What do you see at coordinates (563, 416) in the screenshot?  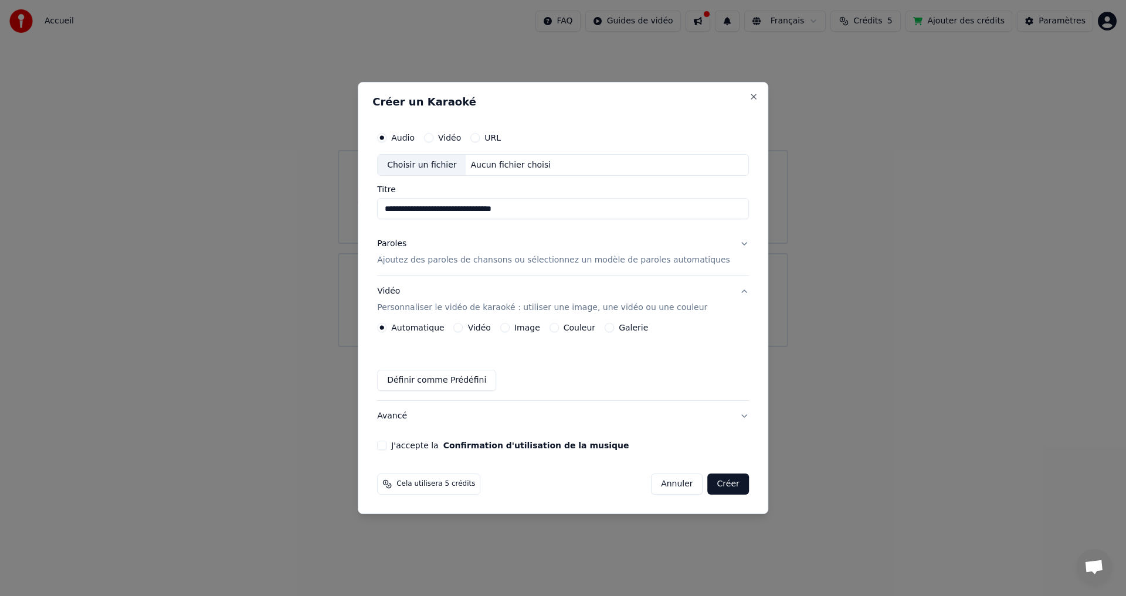 I see `button: Avancé` at bounding box center [563, 416].